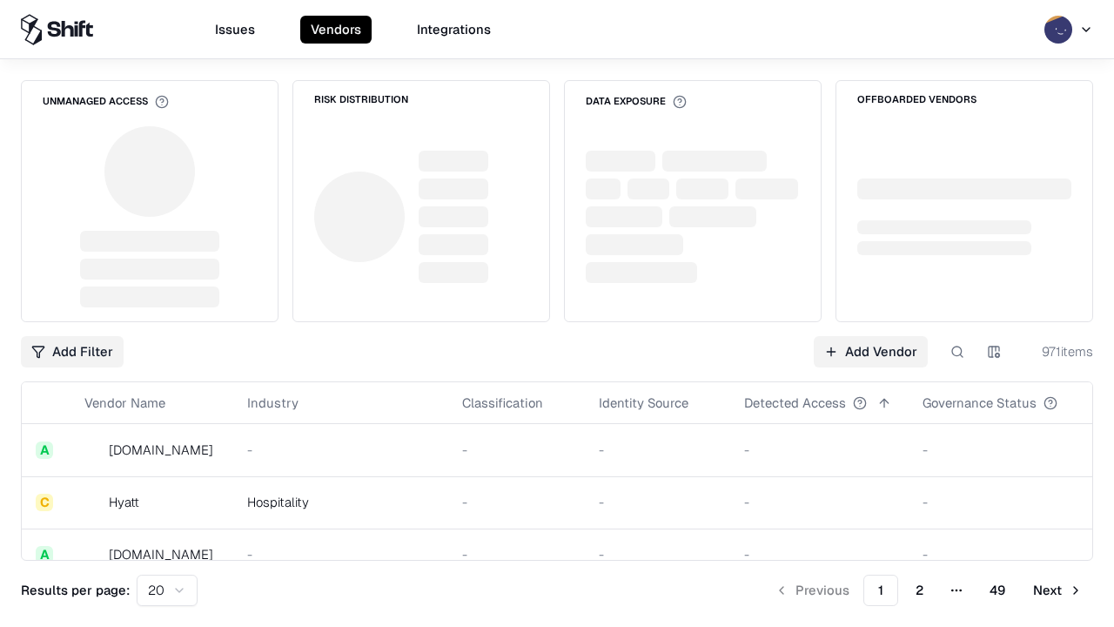 Image resolution: width=1114 pixels, height=627 pixels. Describe the element at coordinates (636, 102) in the screenshot. I see `div: Data Exposure` at that location.